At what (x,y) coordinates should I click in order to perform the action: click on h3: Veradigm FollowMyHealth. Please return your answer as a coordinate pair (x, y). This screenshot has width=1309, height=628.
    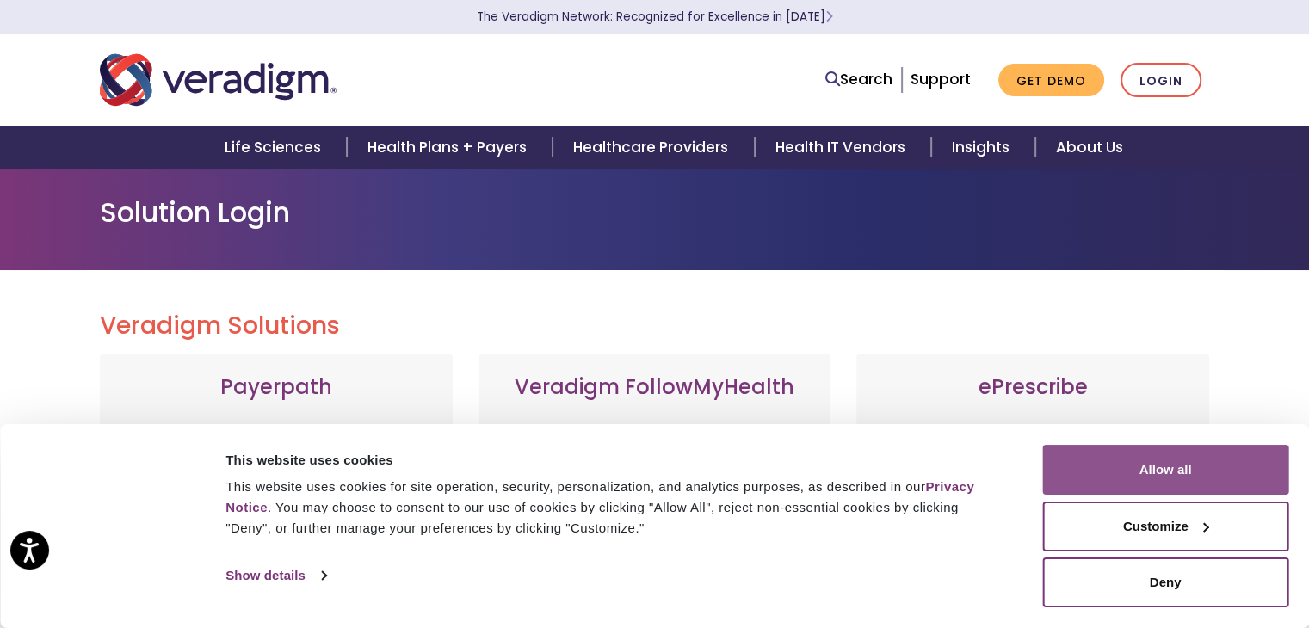
    Looking at the image, I should click on (655, 387).